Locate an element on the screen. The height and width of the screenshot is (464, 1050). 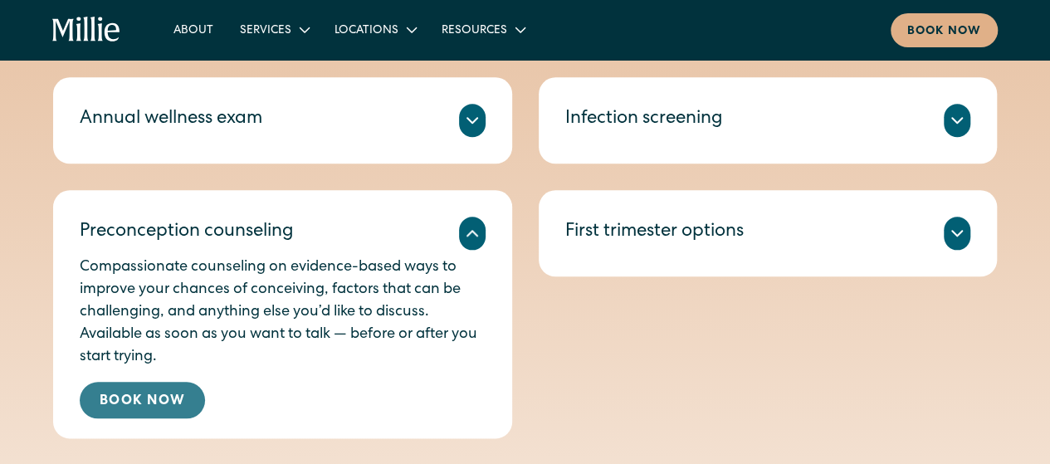
div: Infection screening is located at coordinates (644, 120).